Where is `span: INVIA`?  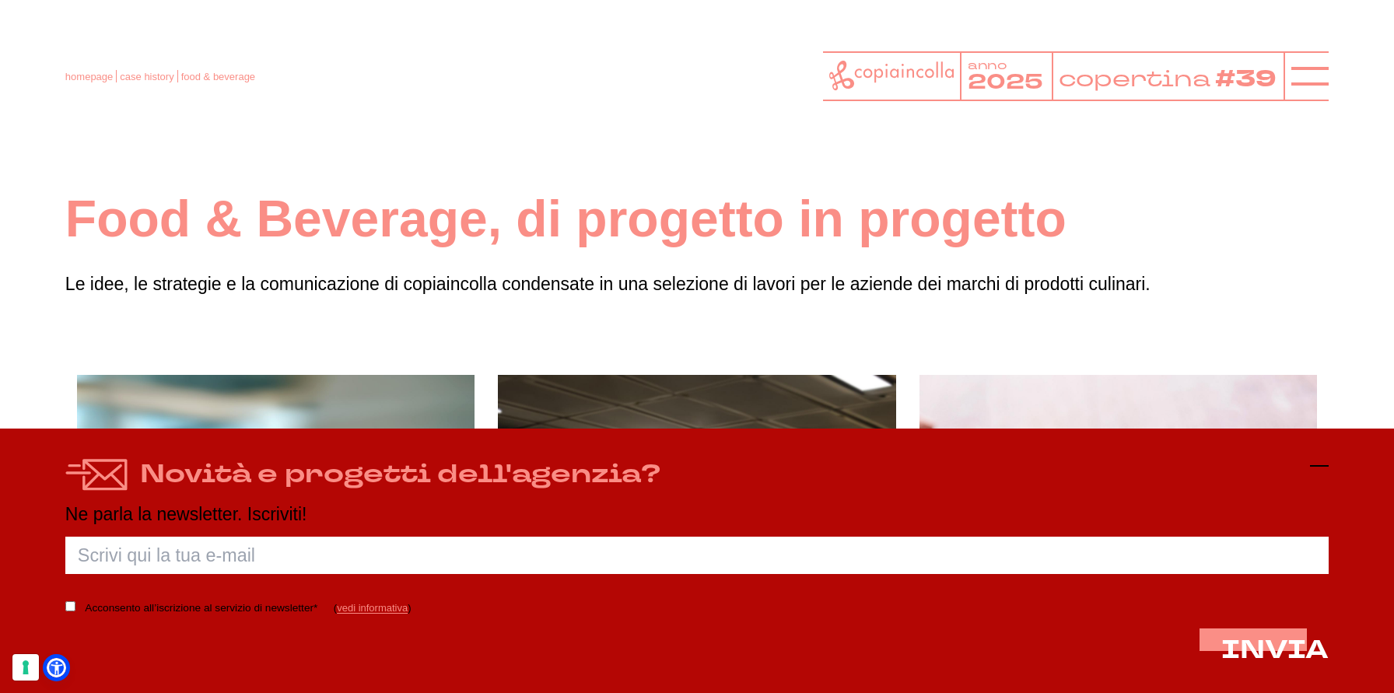
span: INVIA is located at coordinates (1275, 650).